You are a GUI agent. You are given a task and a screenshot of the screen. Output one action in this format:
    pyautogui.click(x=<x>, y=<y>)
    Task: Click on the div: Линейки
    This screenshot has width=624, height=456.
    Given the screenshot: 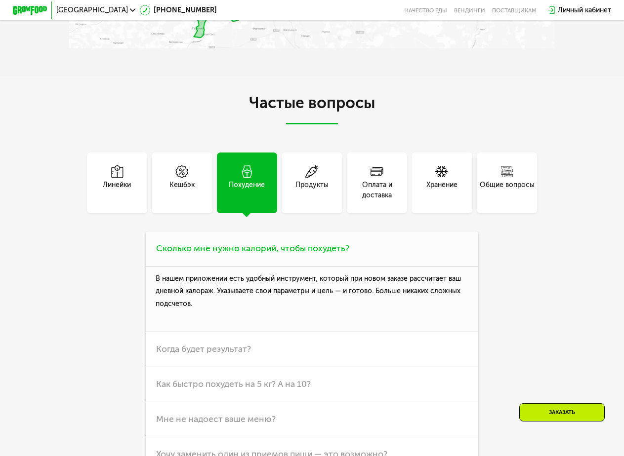 What is the action you would take?
    pyautogui.click(x=117, y=190)
    